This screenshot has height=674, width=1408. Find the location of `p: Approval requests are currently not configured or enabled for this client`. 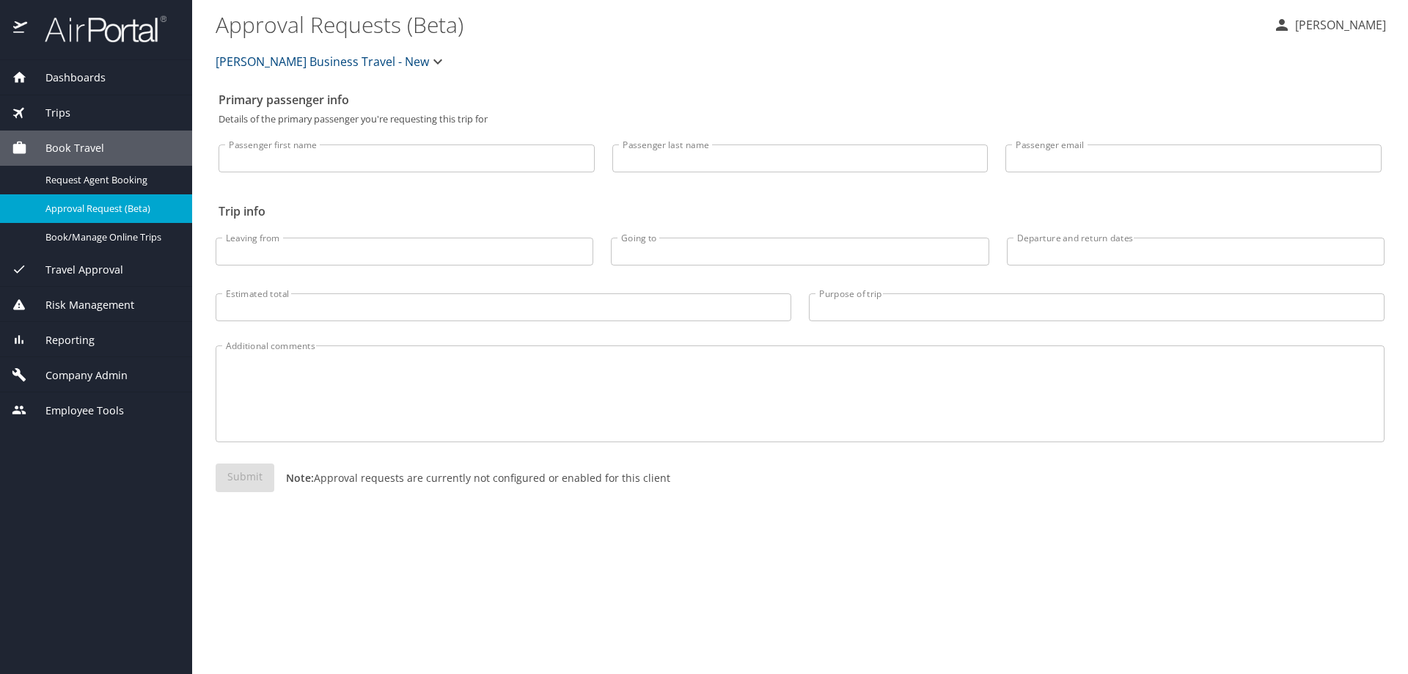

p: Approval requests are currently not configured or enabled for this client is located at coordinates (472, 477).